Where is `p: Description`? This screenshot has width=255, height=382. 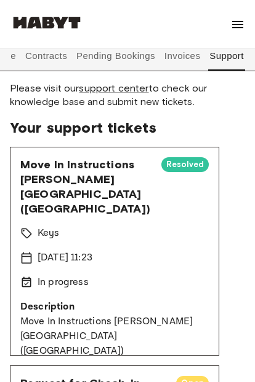
p: Description is located at coordinates (114, 307).